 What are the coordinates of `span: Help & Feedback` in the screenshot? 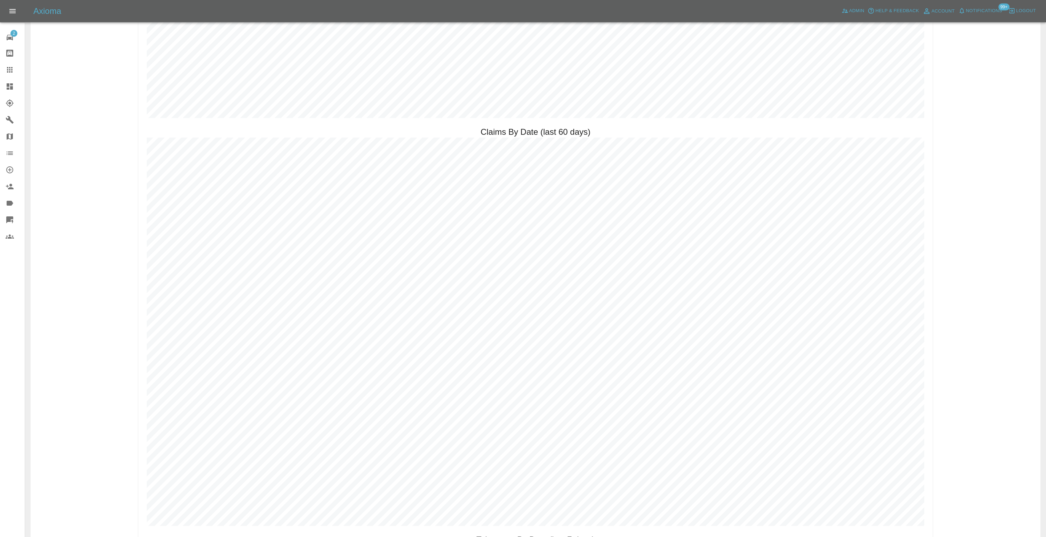 It's located at (896, 11).